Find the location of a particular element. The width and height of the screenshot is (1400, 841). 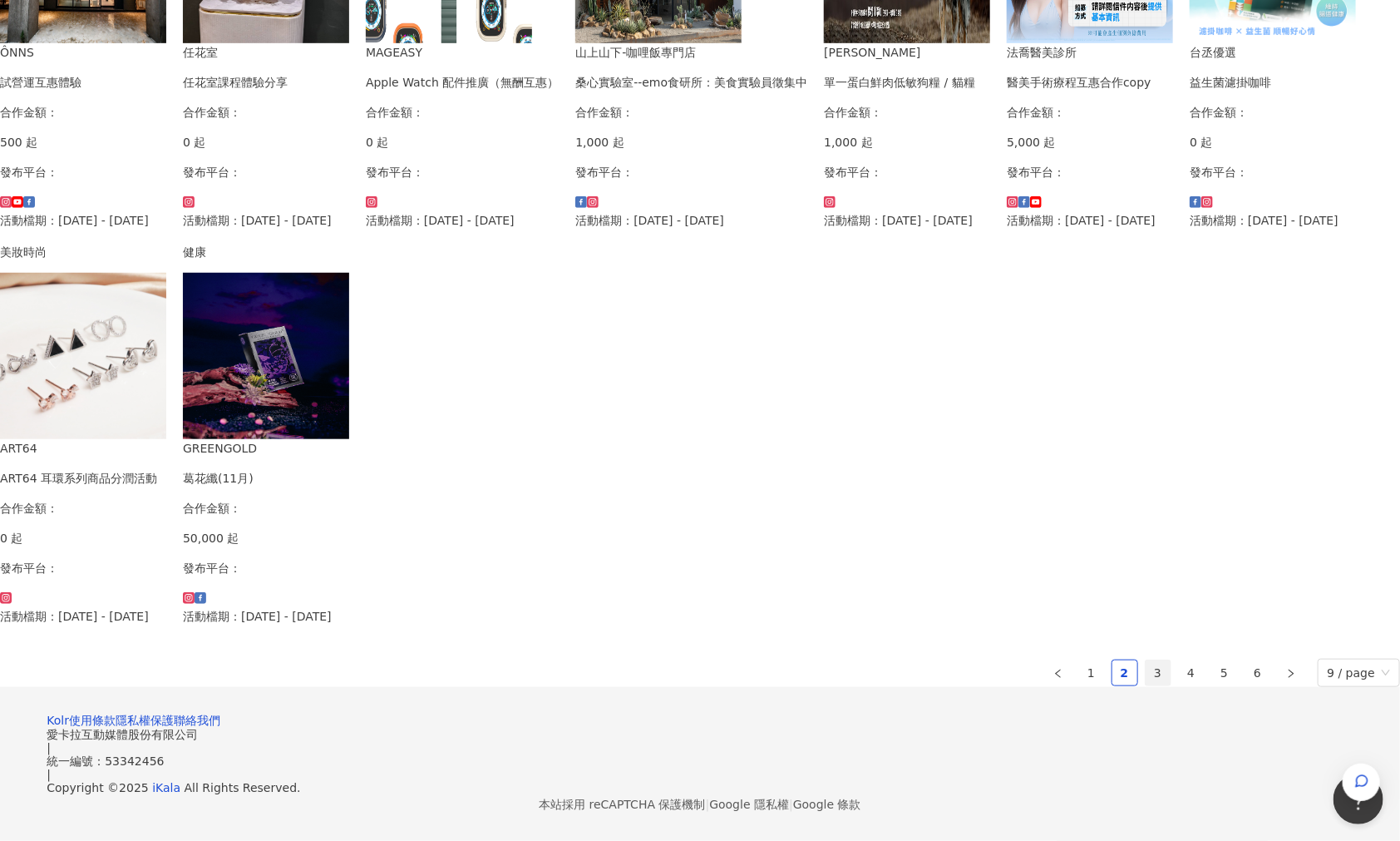

a: Google 條款 is located at coordinates (827, 805).